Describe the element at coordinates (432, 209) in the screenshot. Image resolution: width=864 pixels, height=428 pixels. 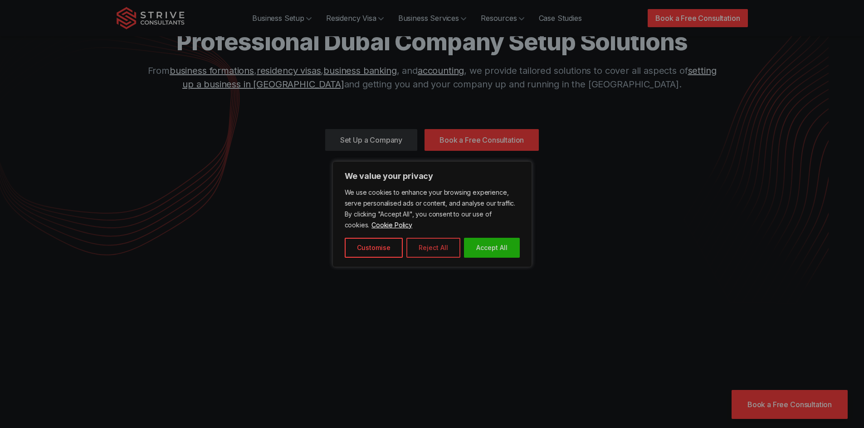
I see `p: We use cookies to enhance your browsing experience, serve personalised ads or content, and analys...` at that location.